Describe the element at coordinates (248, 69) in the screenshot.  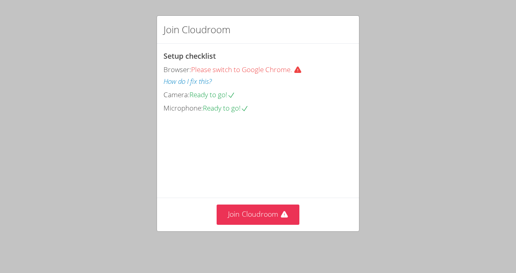
I see `span: Please switch to Google Chrome.` at that location.